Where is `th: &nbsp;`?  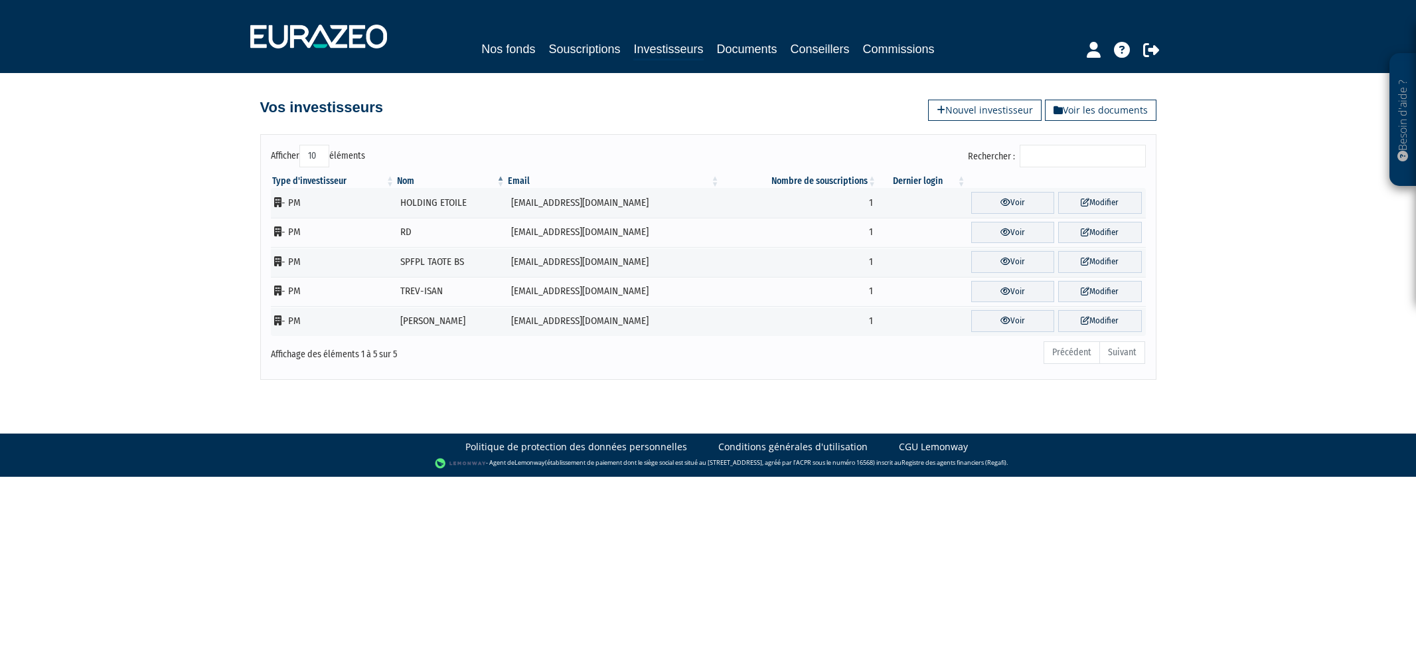
th: &nbsp; is located at coordinates (1056, 181).